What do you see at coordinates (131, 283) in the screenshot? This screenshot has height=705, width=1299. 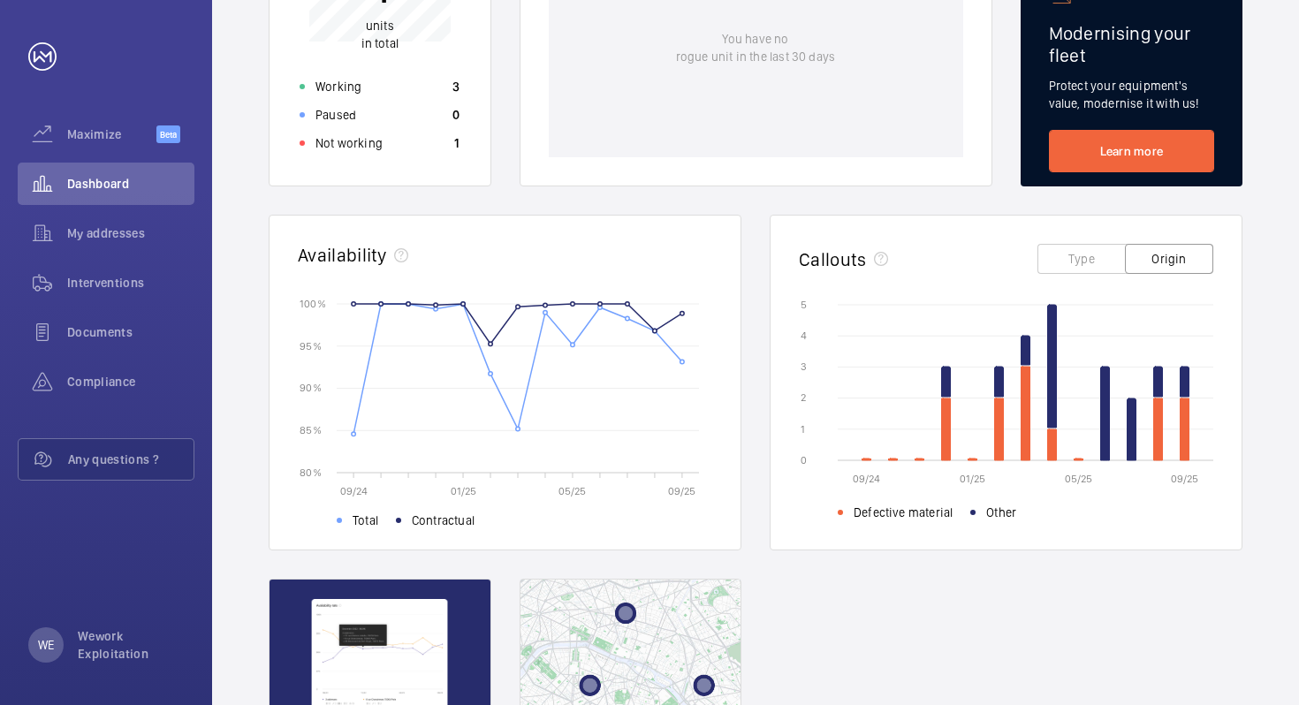 I see `span: Interventions` at bounding box center [131, 283].